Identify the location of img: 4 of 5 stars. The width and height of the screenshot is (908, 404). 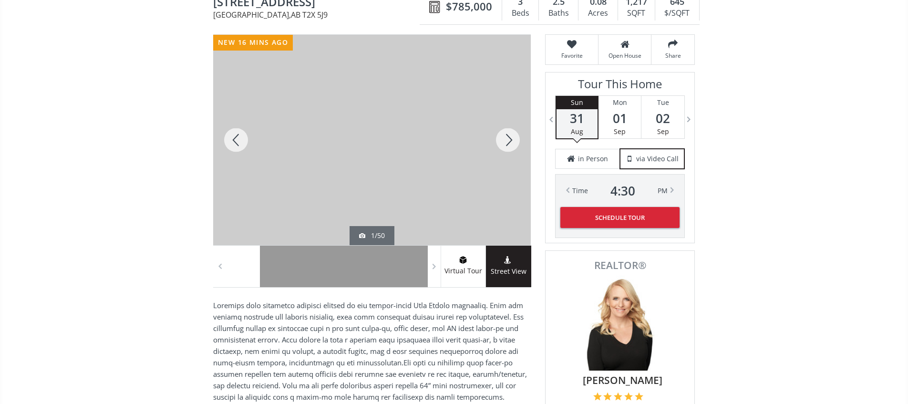
(629, 396).